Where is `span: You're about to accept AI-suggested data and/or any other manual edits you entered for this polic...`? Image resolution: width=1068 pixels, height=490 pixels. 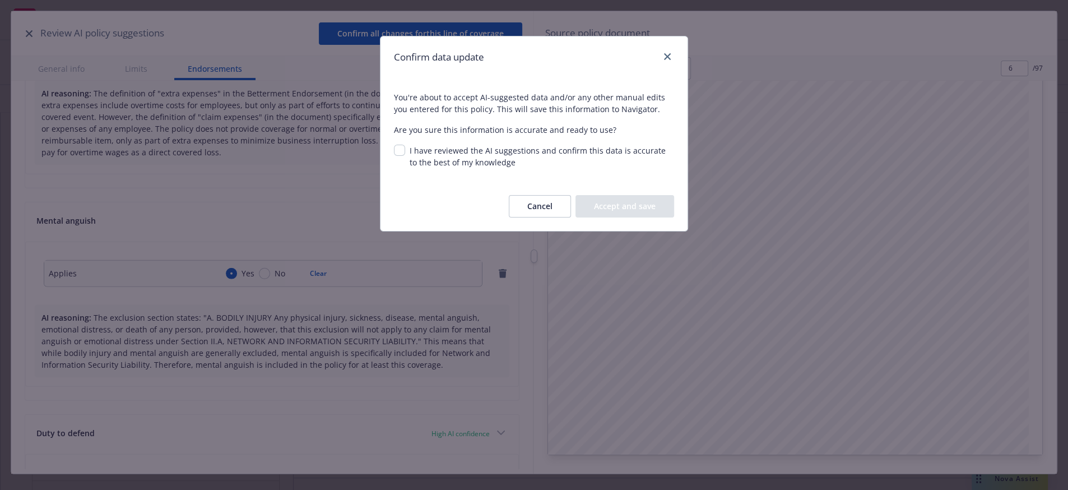
span: You're about to accept AI-suggested data and/or any other manual edits you entered for this polic... is located at coordinates (534, 103).